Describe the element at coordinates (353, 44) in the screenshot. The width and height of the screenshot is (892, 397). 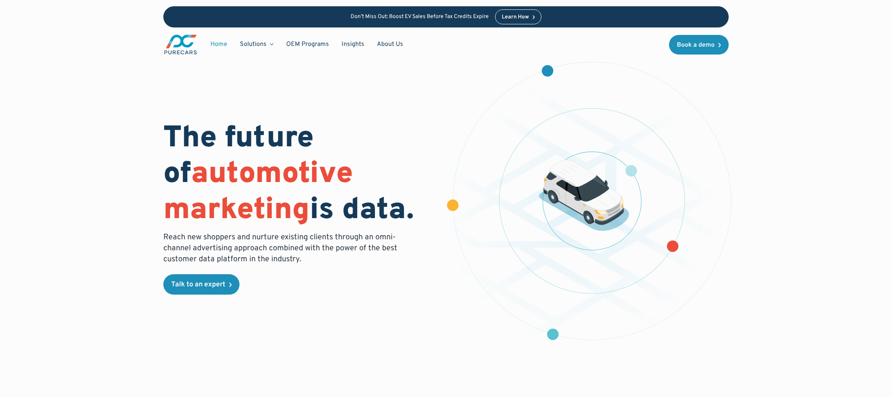
I see `a: Insights` at that location.